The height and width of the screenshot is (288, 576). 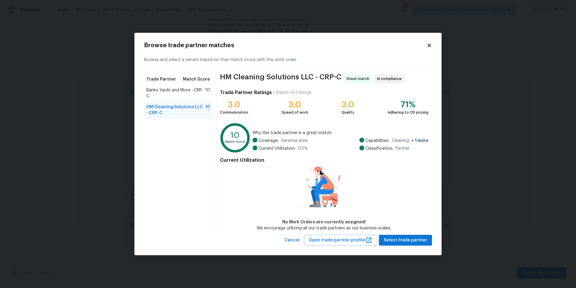 I want to click on span: Select trade partner, so click(x=406, y=240).